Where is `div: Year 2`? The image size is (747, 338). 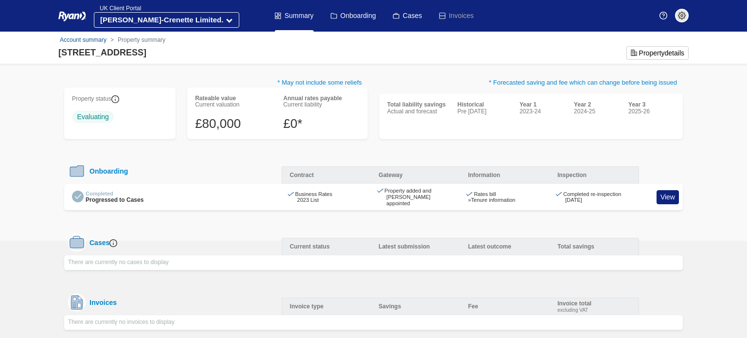 div: Year 2 is located at coordinates (597, 105).